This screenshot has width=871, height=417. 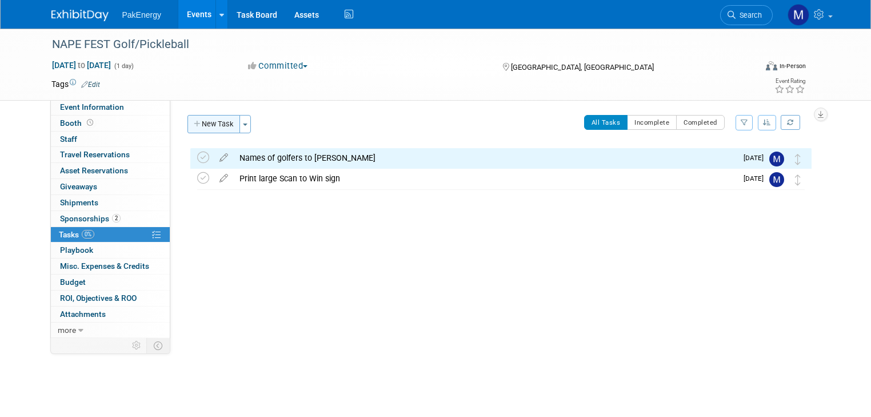 I want to click on span: (1 day), so click(x=123, y=66).